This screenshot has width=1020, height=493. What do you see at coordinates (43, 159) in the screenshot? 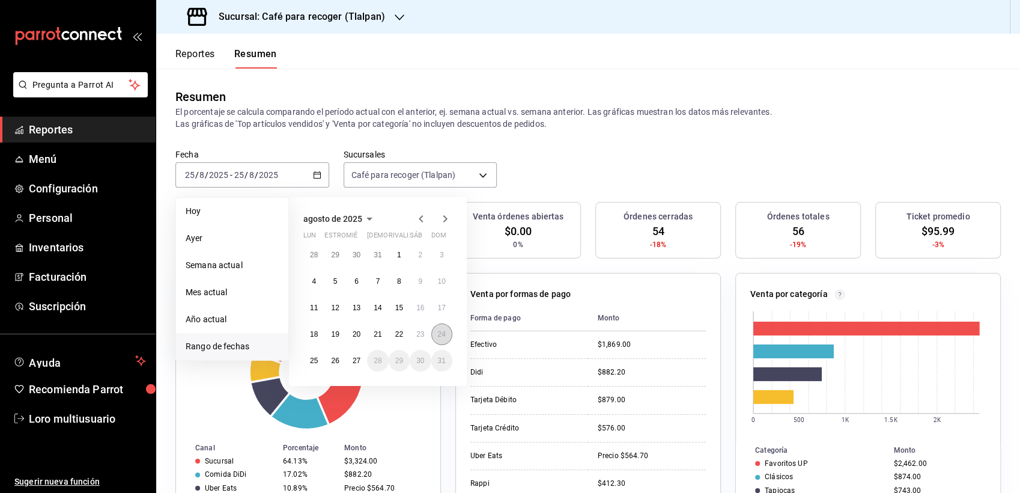
I see `font: Menú` at bounding box center [43, 159].